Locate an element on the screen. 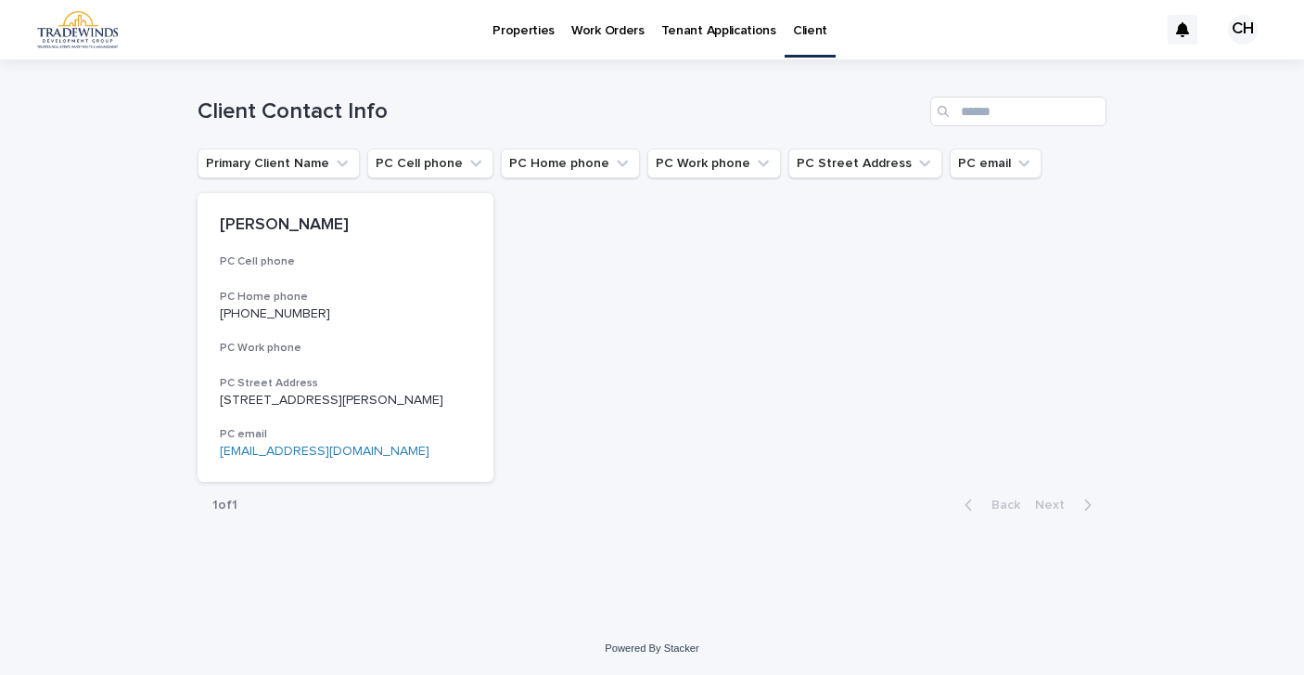 The image size is (1304, 675). span: Back is located at coordinates (1000, 505).